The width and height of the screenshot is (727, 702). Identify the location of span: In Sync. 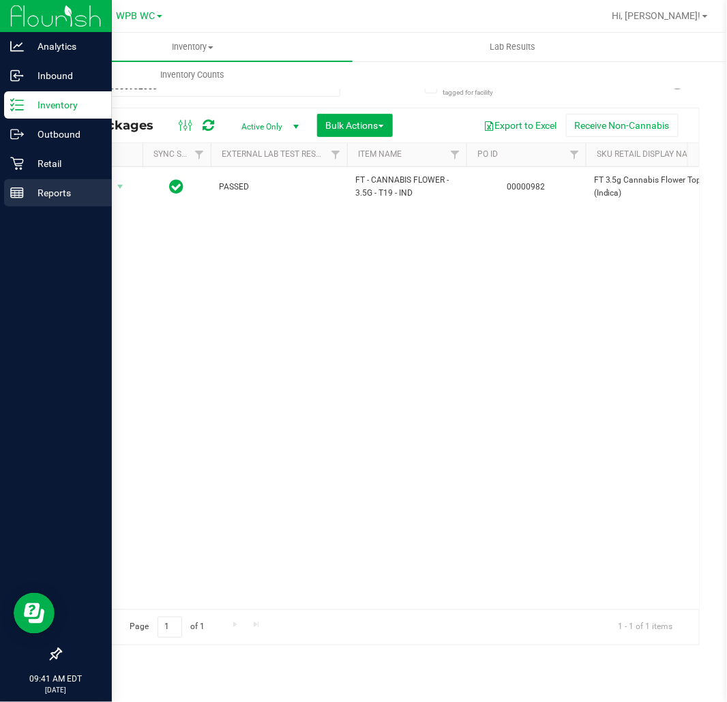
(177, 187).